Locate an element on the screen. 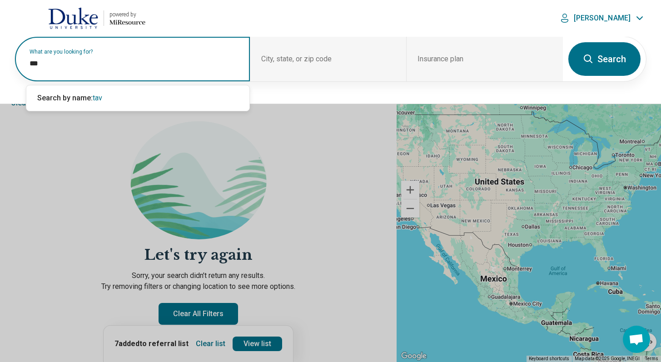 Image resolution: width=661 pixels, height=362 pixels. label: What are you looking for? is located at coordinates (134, 52).